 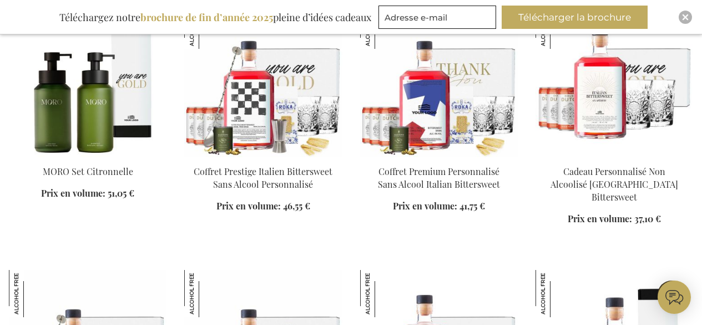 What do you see at coordinates (574, 17) in the screenshot?
I see `button: Télécharger la brochure` at bounding box center [574, 17].